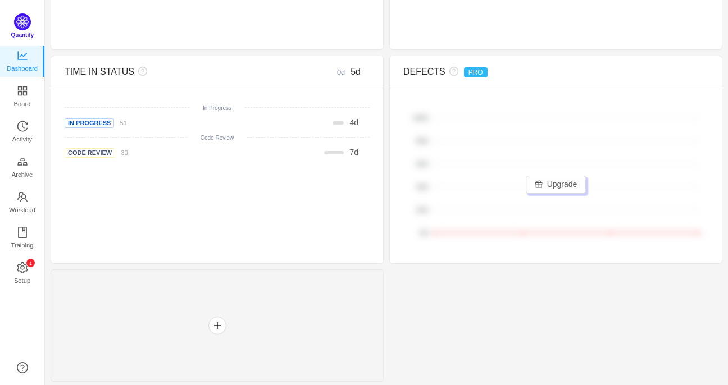 Image resolution: width=728 pixels, height=385 pixels. Describe the element at coordinates (22, 368) in the screenshot. I see `a: icon: question-circle` at that location.